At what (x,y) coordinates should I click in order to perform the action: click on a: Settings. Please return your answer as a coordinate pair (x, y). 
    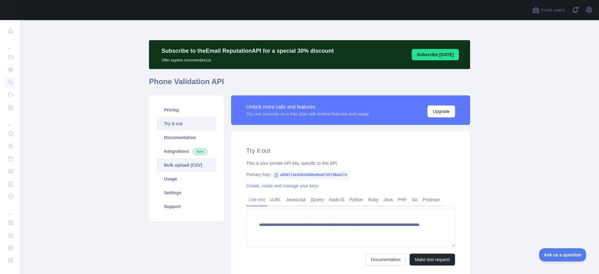
    Looking at the image, I should click on (186, 193).